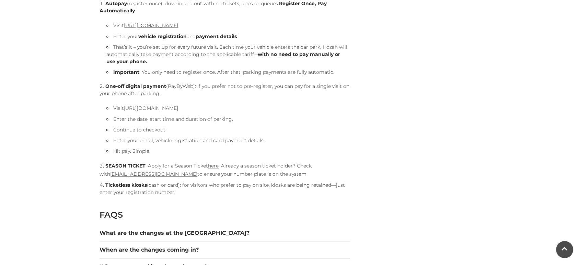  I want to click on h2: FAQS, so click(225, 215).